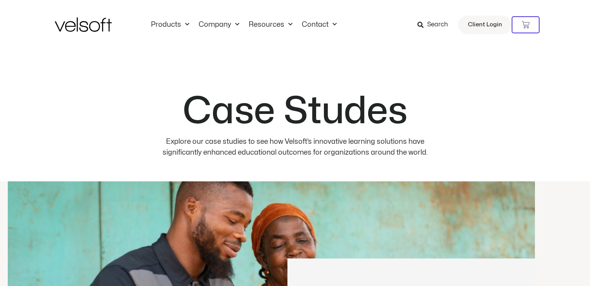 The image size is (590, 286). I want to click on h1: Case Studes, so click(295, 112).